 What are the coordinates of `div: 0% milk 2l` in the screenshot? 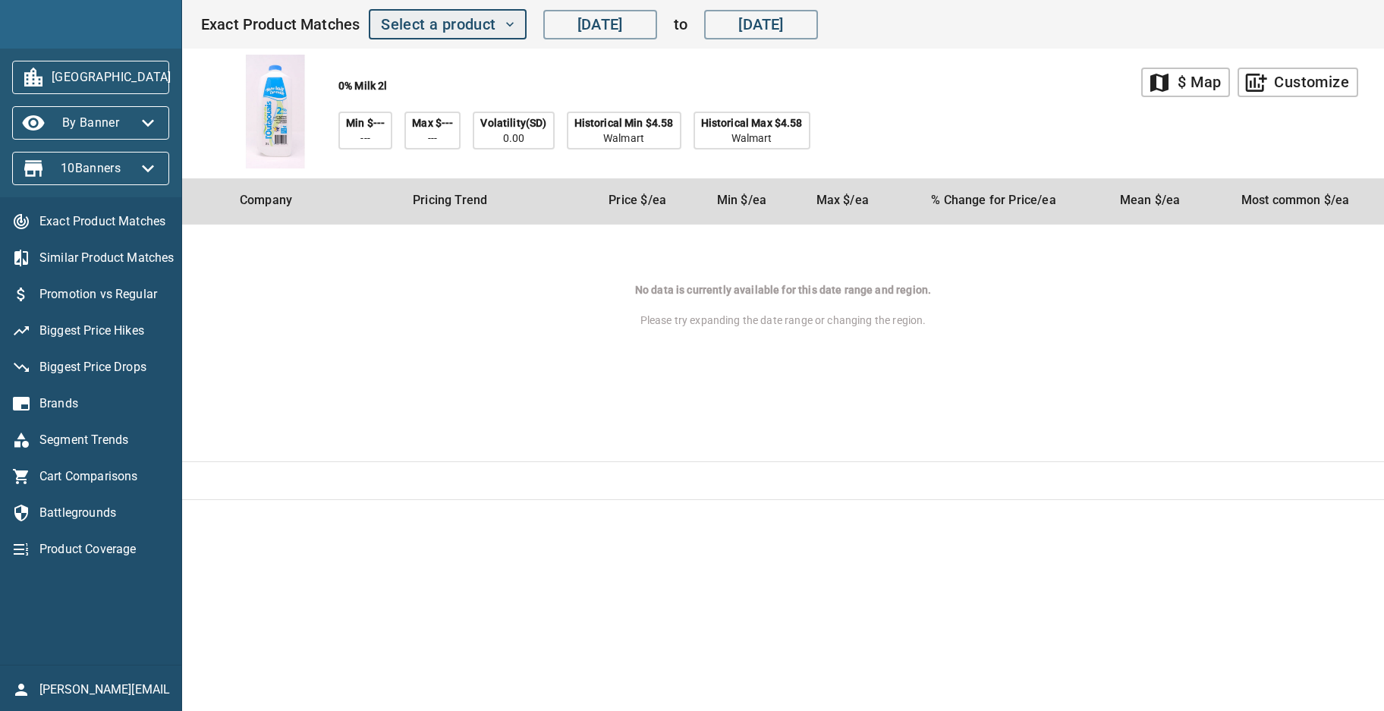 It's located at (363, 86).